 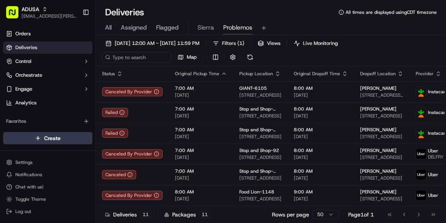 I want to click on button: Engage, so click(x=48, y=89).